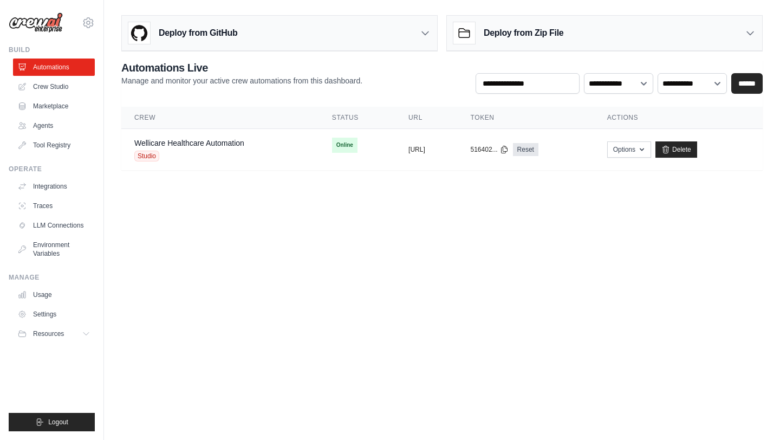 This screenshot has height=440, width=780. Describe the element at coordinates (54, 67) in the screenshot. I see `a: Automations` at that location.